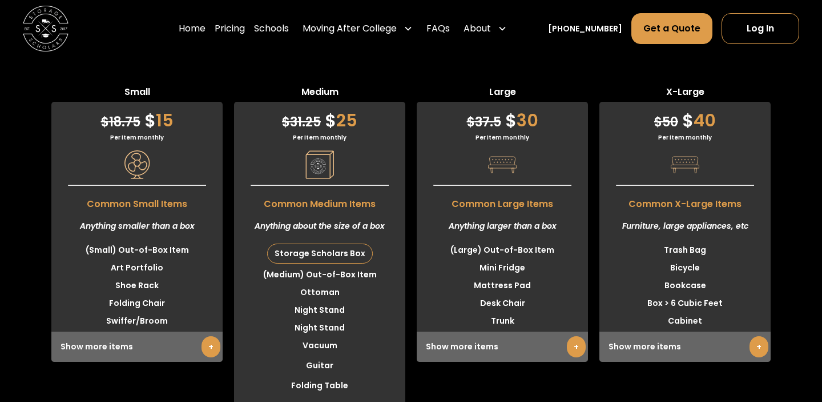  Describe the element at coordinates (503, 201) in the screenshot. I see `span: Common Large Items` at that location.